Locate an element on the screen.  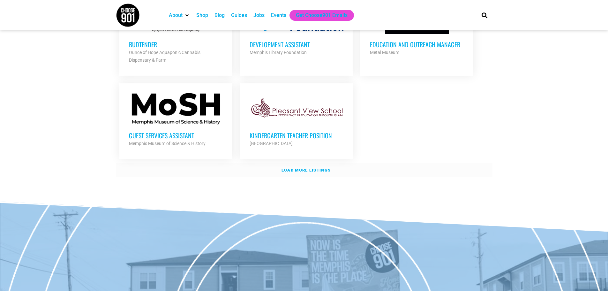
a: Blog is located at coordinates (220, 15).